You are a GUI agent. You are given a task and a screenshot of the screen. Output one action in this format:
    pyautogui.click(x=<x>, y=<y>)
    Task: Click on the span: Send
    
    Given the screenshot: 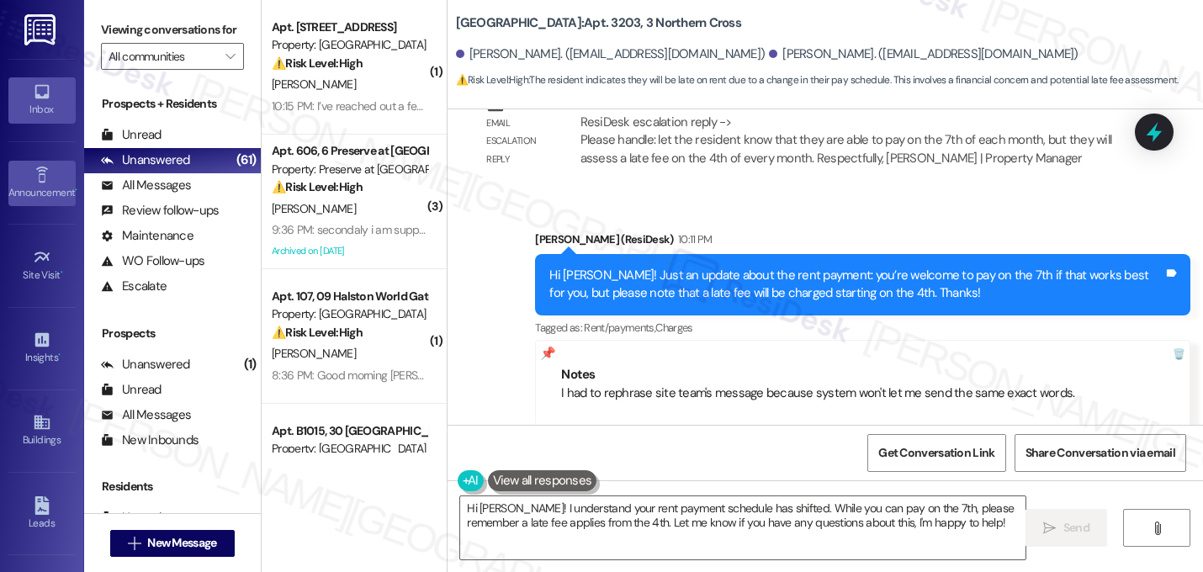 What is the action you would take?
    pyautogui.click(x=1076, y=527)
    